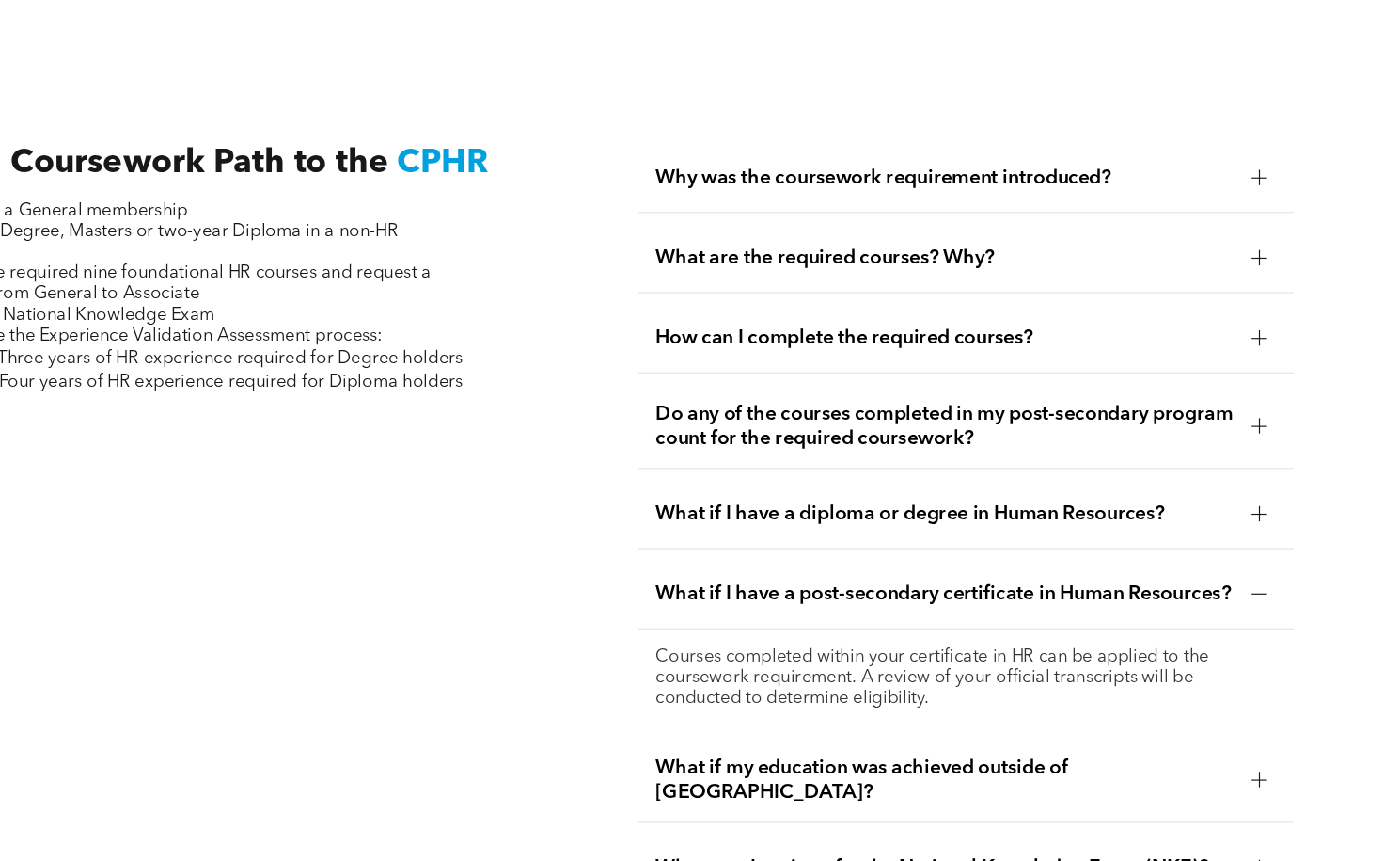  I want to click on span: Why was the coursework requirement introduced?, so click(1002, 196).